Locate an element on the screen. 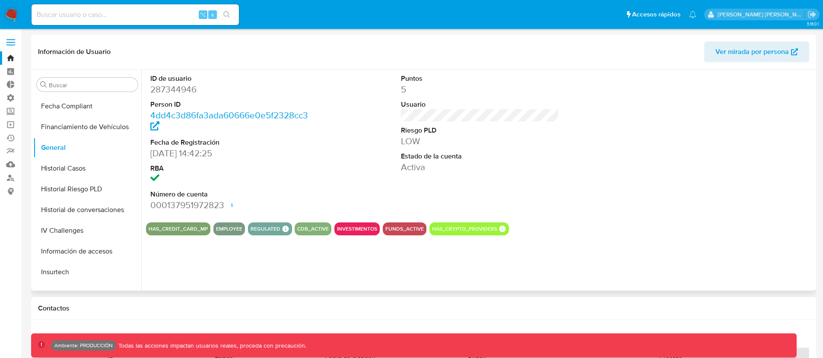 The image size is (823, 358). dt: Número de cuenta is located at coordinates (229, 194).